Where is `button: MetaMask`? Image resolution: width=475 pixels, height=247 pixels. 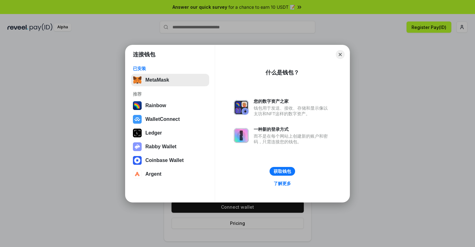 button: MetaMask is located at coordinates (170, 80).